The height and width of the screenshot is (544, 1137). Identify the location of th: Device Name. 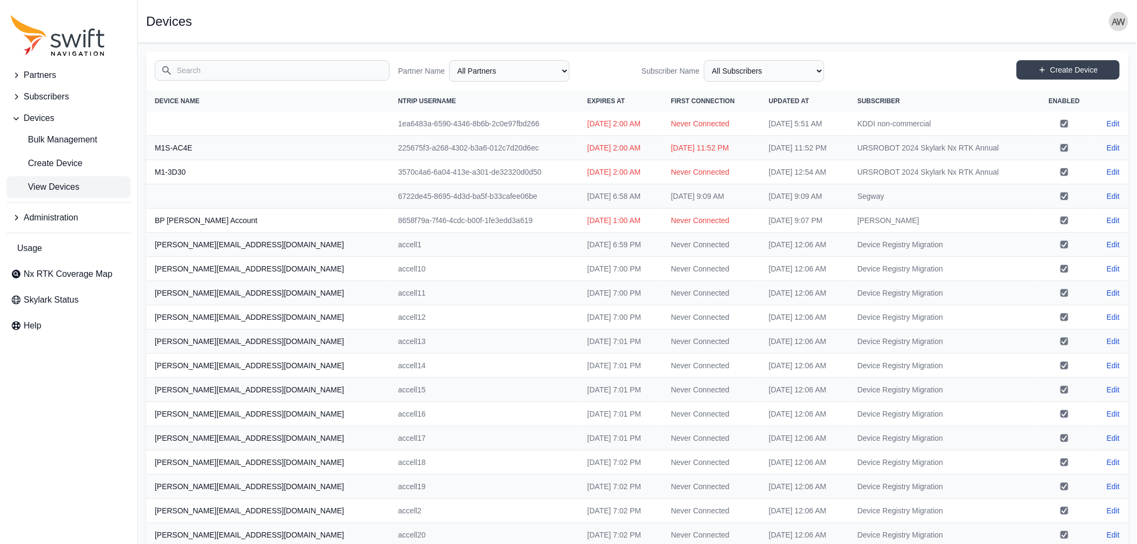
(267, 101).